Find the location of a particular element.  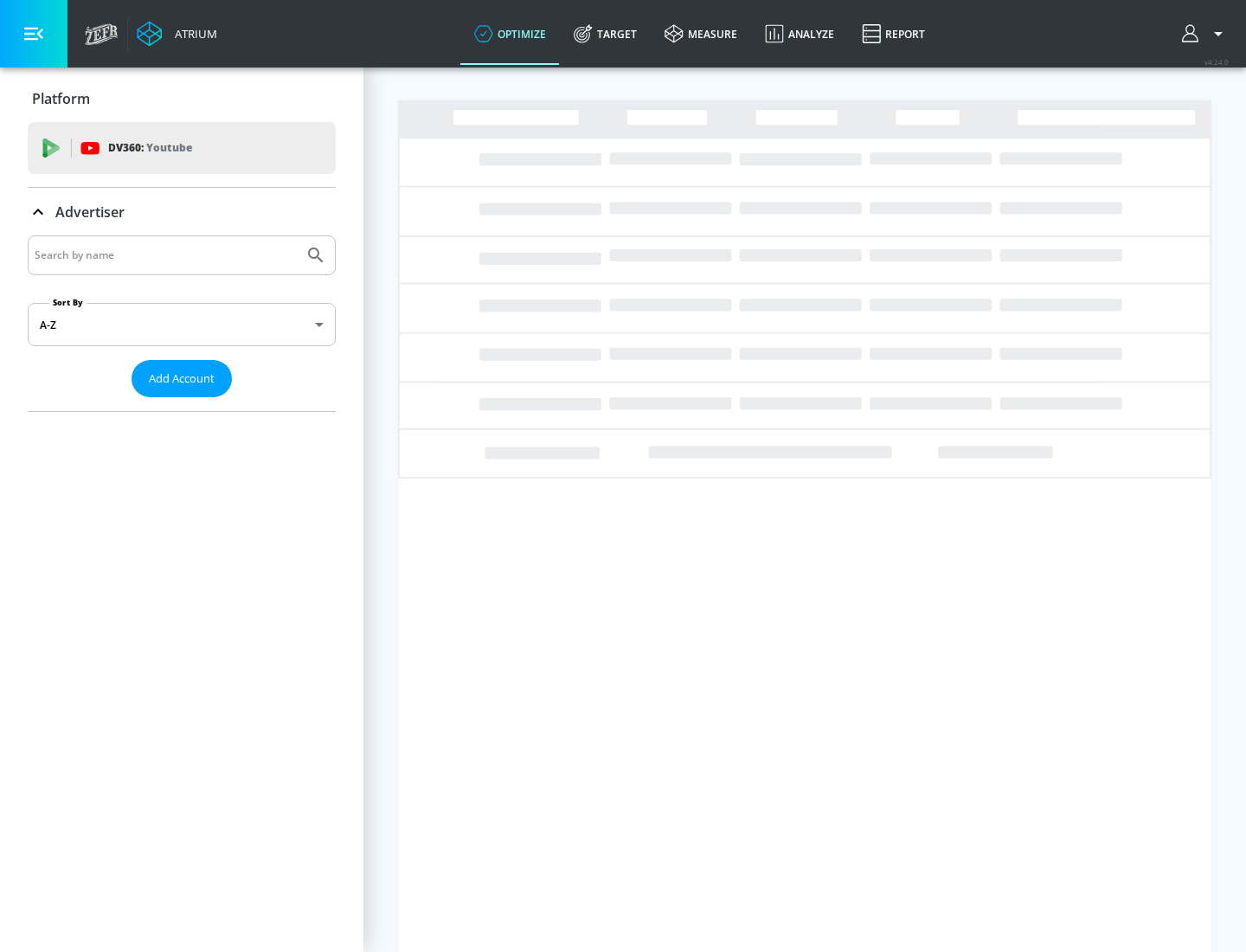

div: DV360: Youtube is located at coordinates (182, 148).